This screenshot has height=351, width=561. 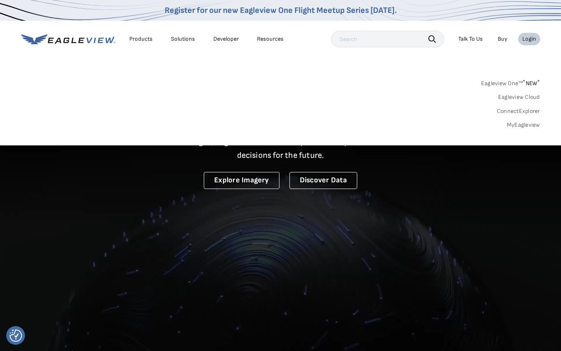 I want to click on div: Solutions, so click(x=183, y=39).